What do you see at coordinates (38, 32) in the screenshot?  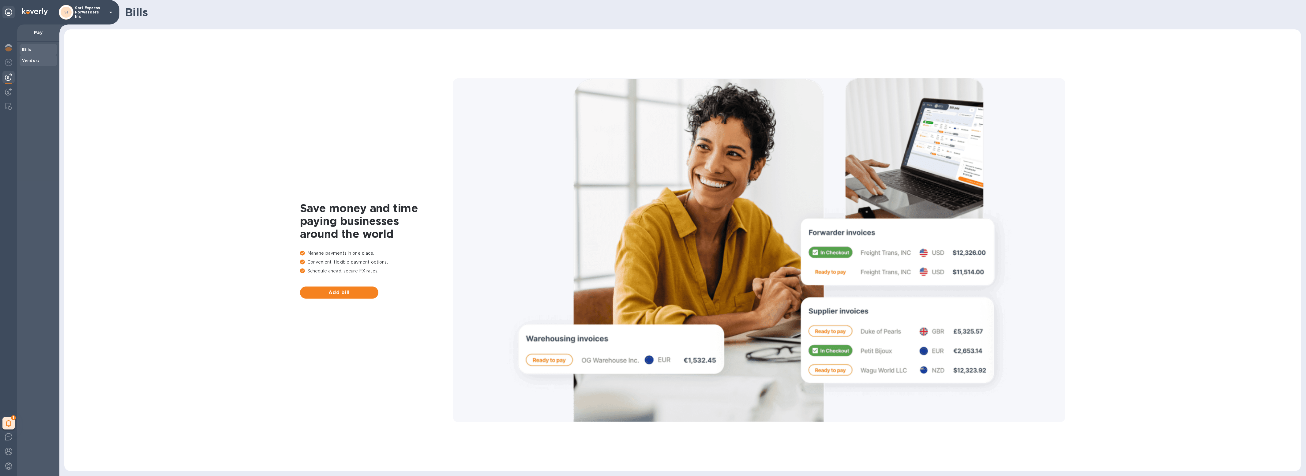 I see `p: Pay` at bounding box center [38, 32].